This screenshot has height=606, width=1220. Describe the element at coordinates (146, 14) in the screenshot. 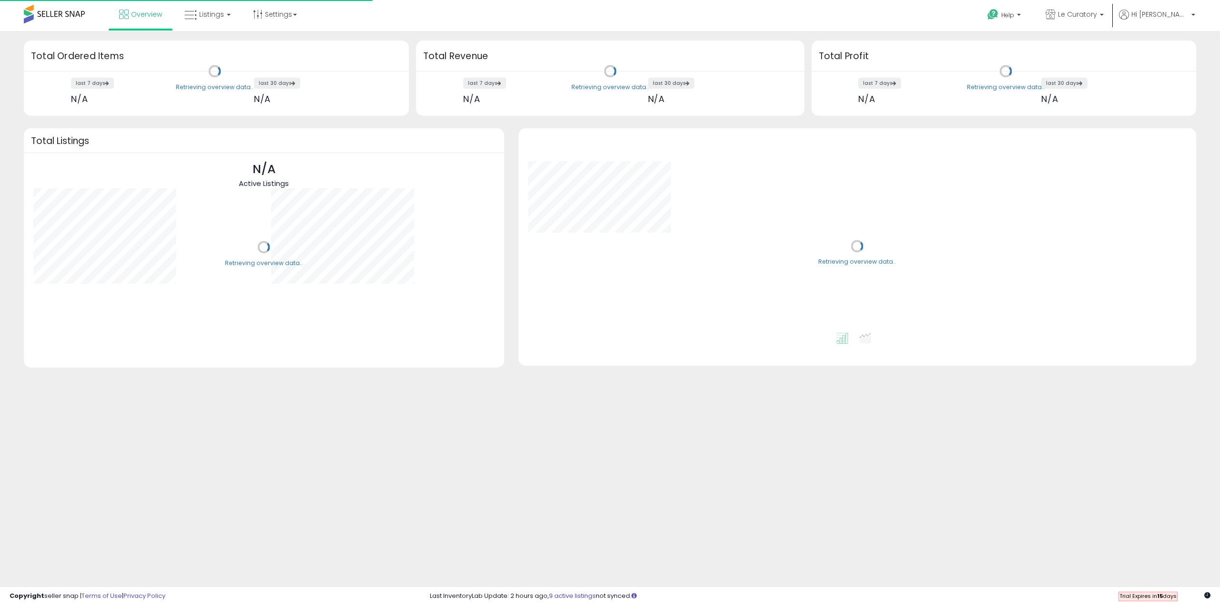

I see `span: Overview` at that location.